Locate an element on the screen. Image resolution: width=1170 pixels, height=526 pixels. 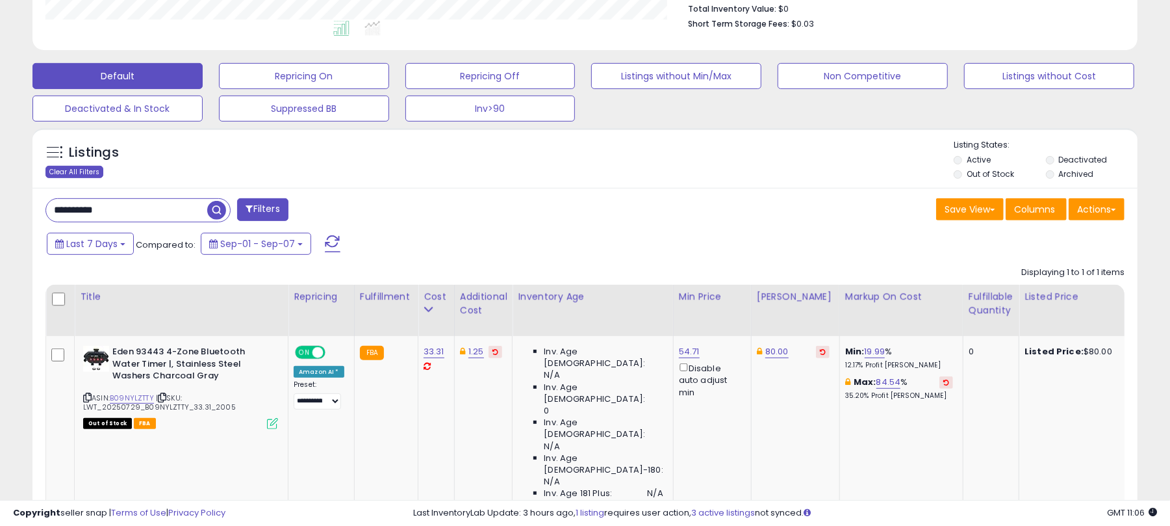
a: 54.71 is located at coordinates (689, 351).